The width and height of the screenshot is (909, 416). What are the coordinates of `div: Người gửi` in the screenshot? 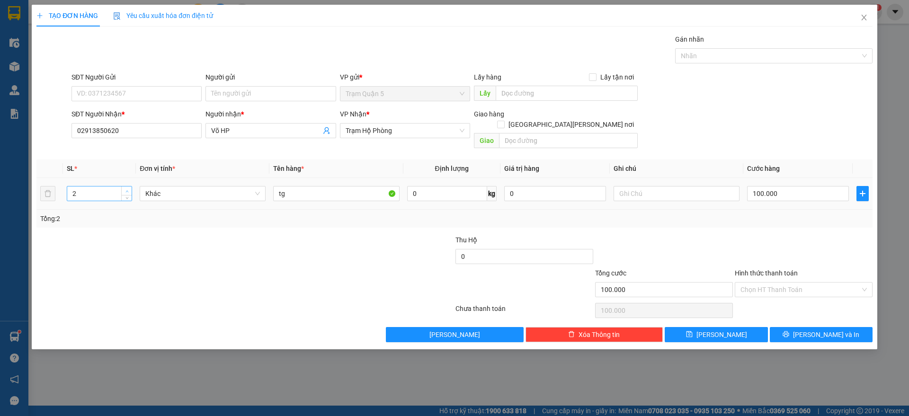 It's located at (270, 77).